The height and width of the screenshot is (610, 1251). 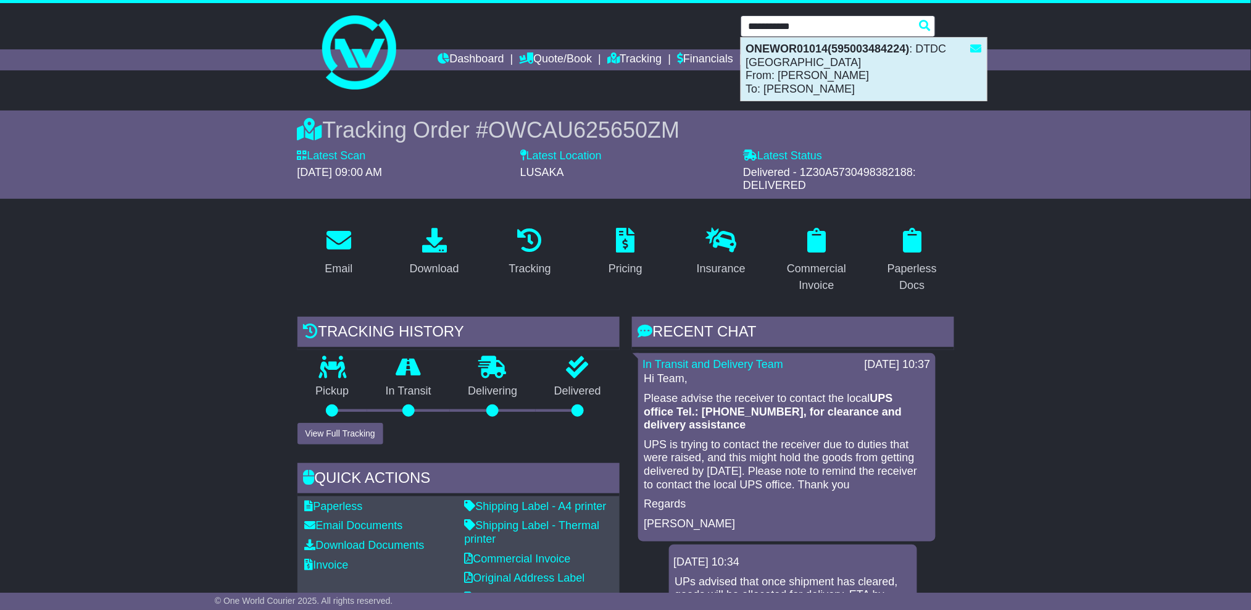 What do you see at coordinates (626, 130) in the screenshot?
I see `div: Tracking Order #` at bounding box center [626, 130].